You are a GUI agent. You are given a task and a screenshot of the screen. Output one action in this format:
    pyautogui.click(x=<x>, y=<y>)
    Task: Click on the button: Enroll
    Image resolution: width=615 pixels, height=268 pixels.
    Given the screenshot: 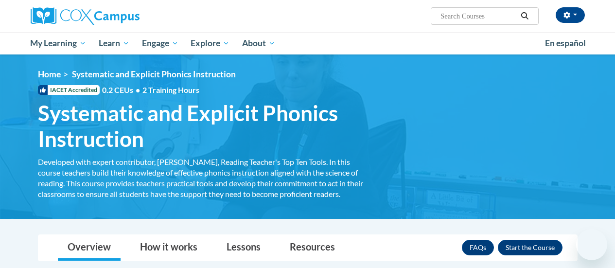 What is the action you would take?
    pyautogui.click(x=530, y=248)
    